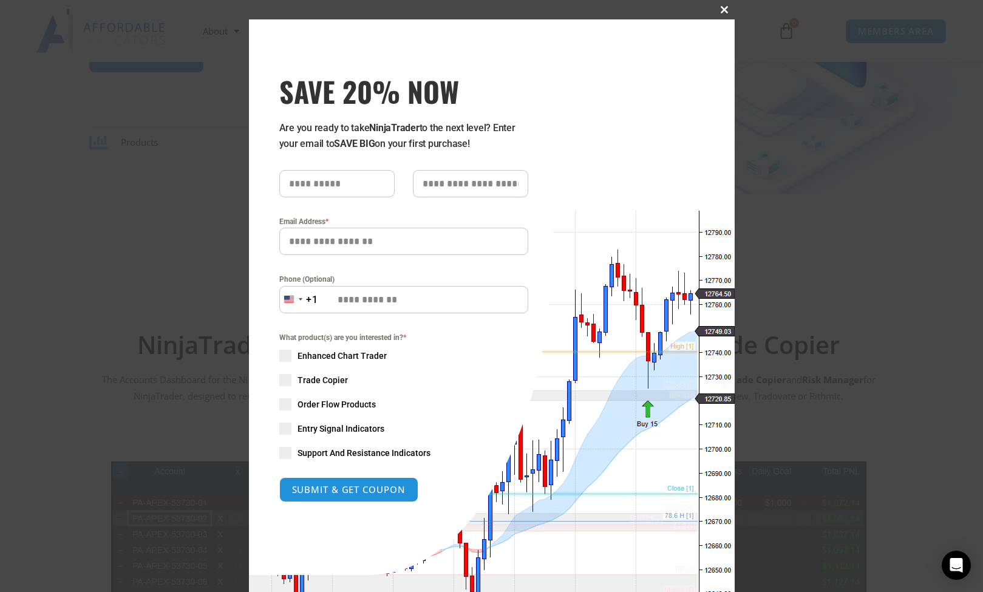  I want to click on button: Selected country, so click(299, 299).